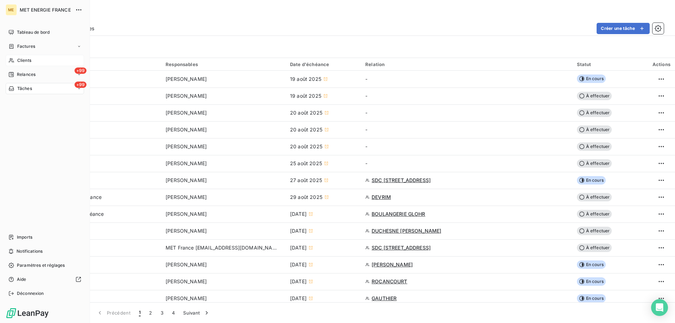  Describe the element at coordinates (27, 313) in the screenshot. I see `img: Logo LeanPay` at that location.